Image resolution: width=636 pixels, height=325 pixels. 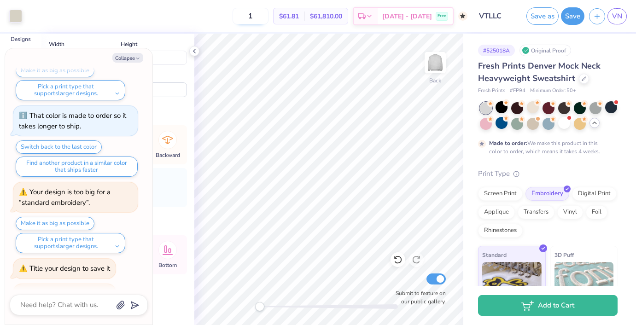 What do you see at coordinates (553, 91) in the screenshot?
I see `span: Minimum Order: 50 +` at bounding box center [553, 91].